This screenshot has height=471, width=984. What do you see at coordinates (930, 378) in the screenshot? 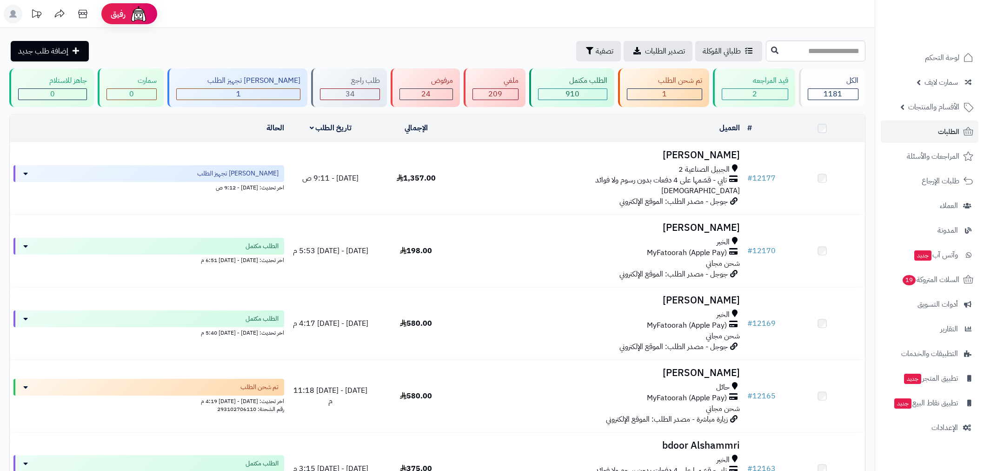
I see `a: تطبيق المتجرجديد` at bounding box center [930, 378].